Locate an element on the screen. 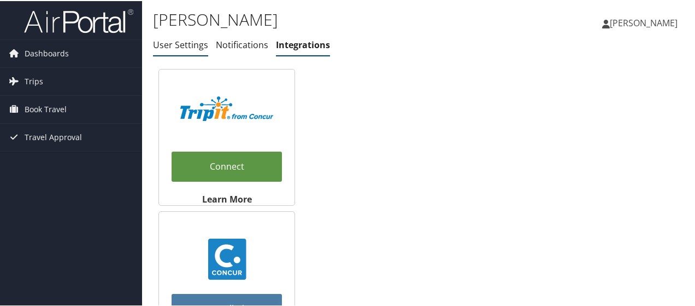  img: TripIt_Logo_Color_SOHP.png is located at coordinates (227, 107).